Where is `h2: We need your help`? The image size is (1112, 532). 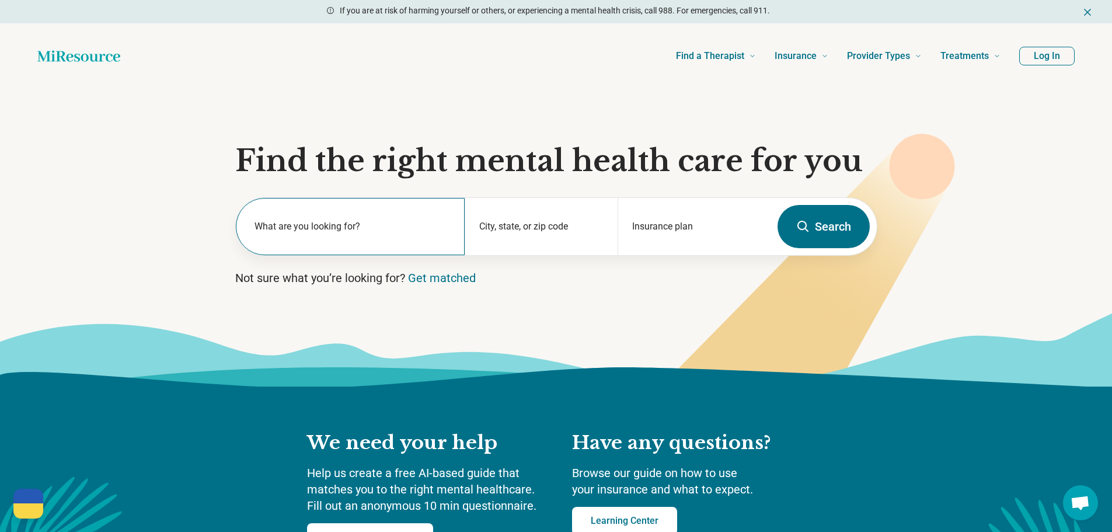
h2: We need your help is located at coordinates (428, 443).